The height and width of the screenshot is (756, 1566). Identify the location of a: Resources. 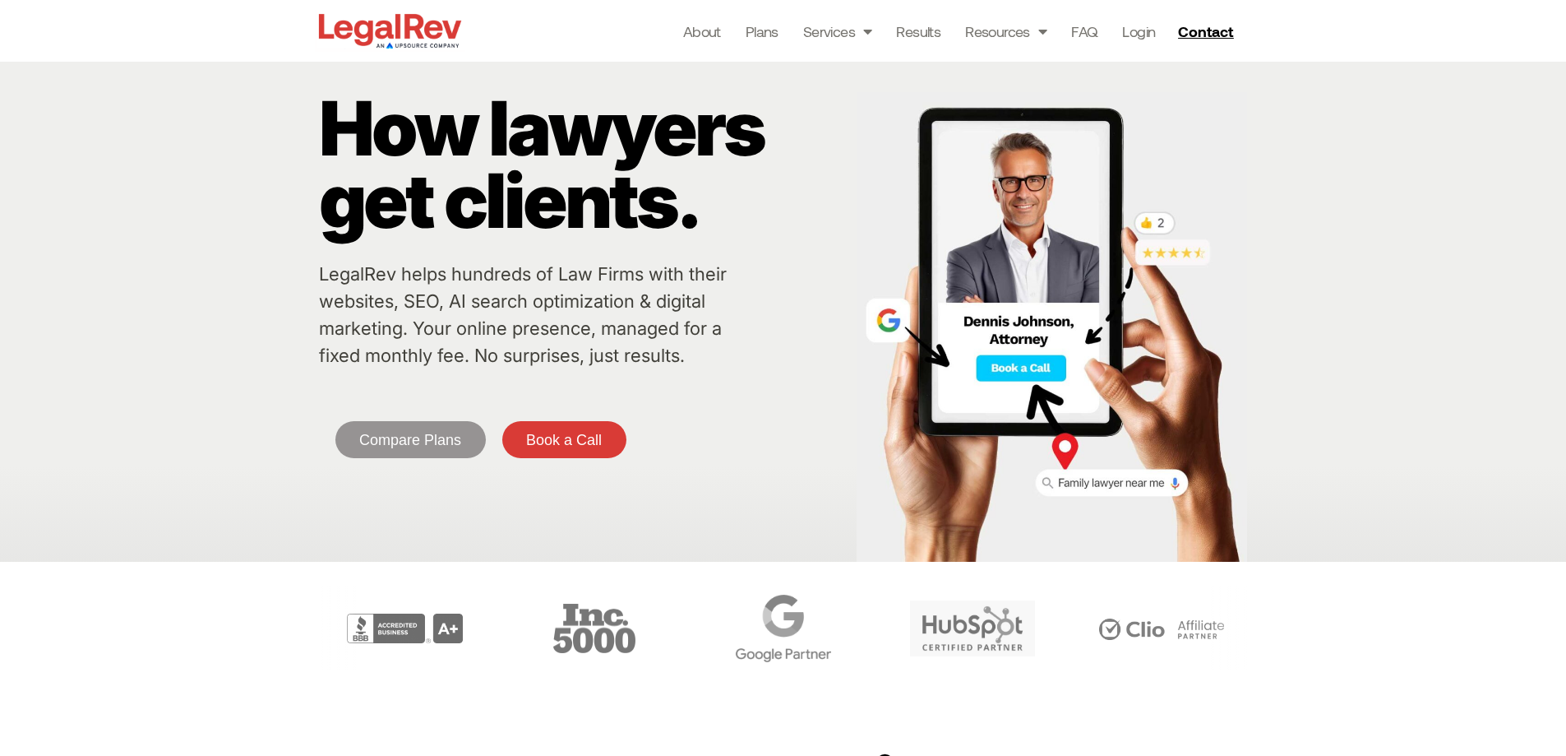
(1006, 31).